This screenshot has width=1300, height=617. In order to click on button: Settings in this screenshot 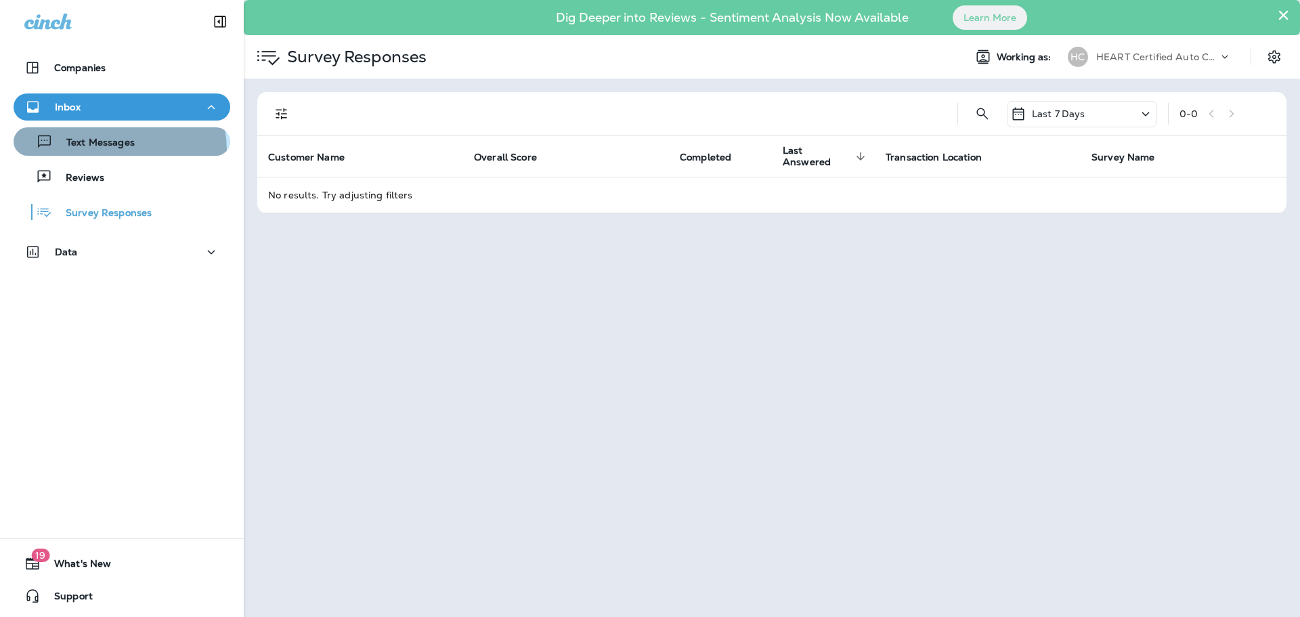, I will do `click(1275, 57)`.